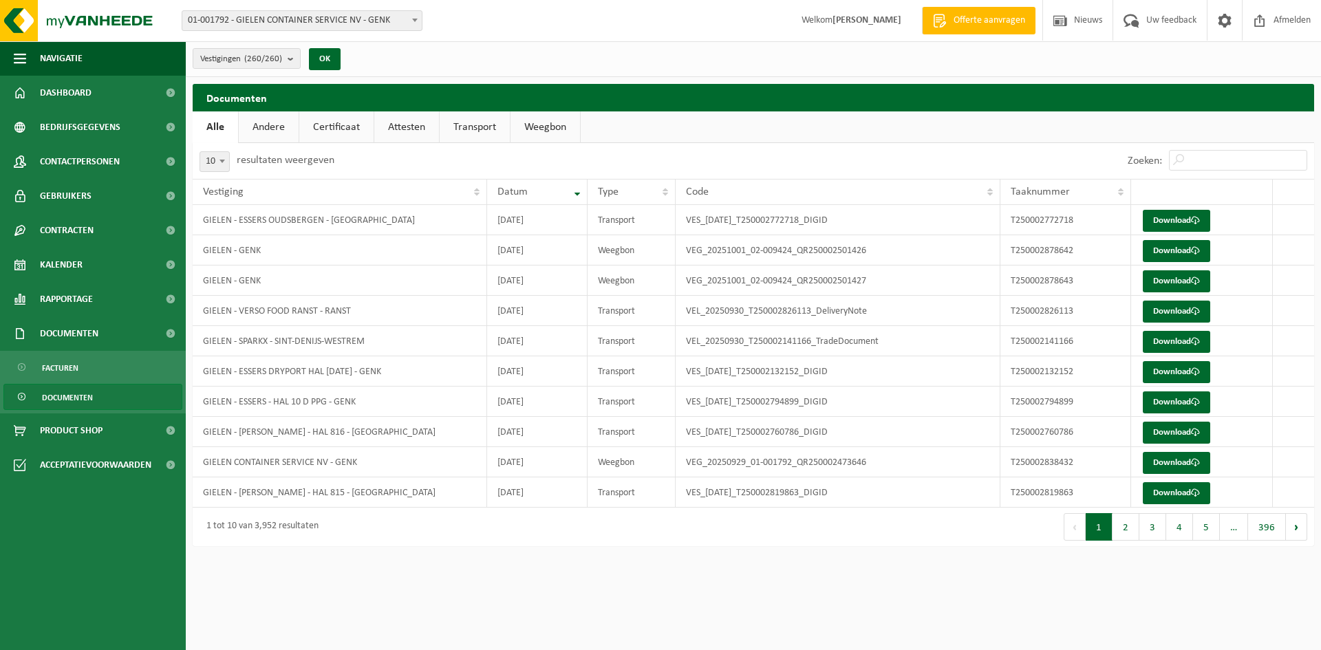 The width and height of the screenshot is (1321, 650). What do you see at coordinates (1145, 161) in the screenshot?
I see `label: Zoeken:` at bounding box center [1145, 161].